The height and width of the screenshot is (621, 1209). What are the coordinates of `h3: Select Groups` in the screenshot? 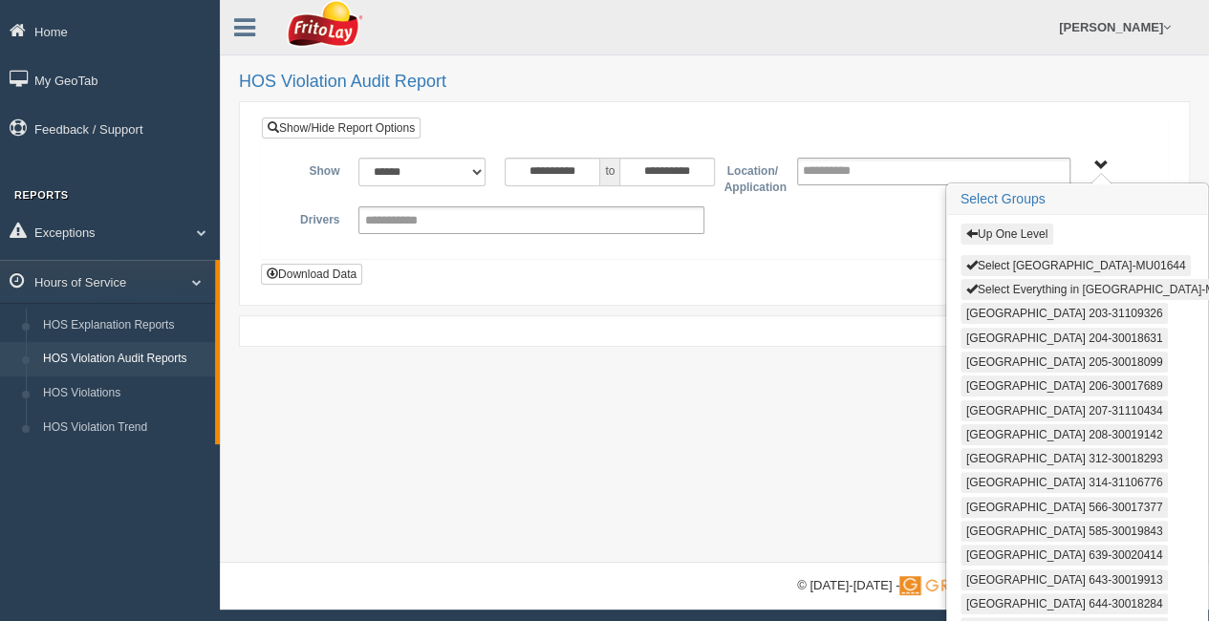 It's located at (1077, 200).